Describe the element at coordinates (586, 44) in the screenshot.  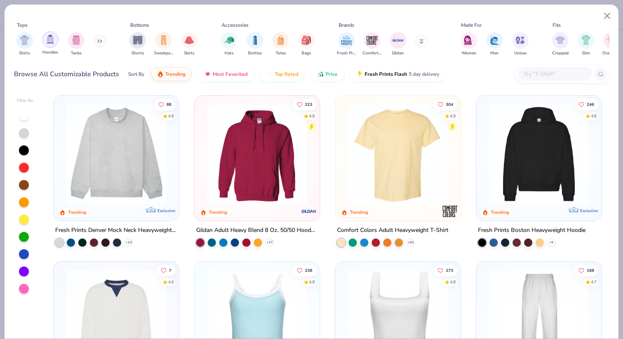
I see `div: filter for Slim` at that location.